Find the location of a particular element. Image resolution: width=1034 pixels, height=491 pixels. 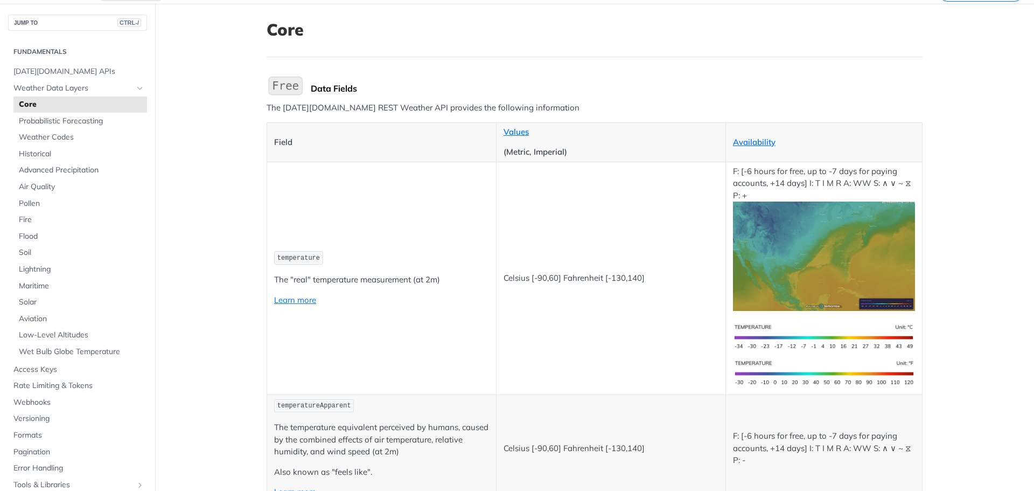

a: Learn more is located at coordinates (295, 299).